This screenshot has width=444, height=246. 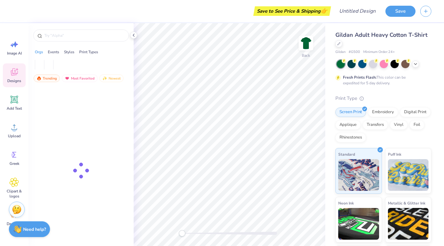 I want to click on span: Gildan Adult Heavy Cotton T-Shirt, so click(x=381, y=35).